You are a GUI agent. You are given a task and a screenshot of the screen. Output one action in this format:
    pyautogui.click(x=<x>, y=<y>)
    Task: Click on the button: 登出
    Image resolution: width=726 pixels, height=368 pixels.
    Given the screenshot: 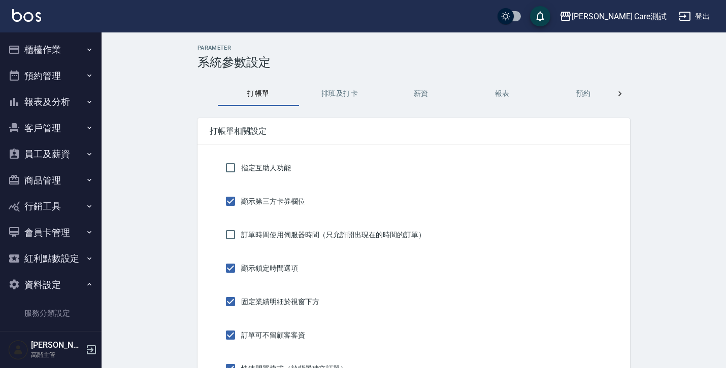 What is the action you would take?
    pyautogui.click(x=694, y=16)
    